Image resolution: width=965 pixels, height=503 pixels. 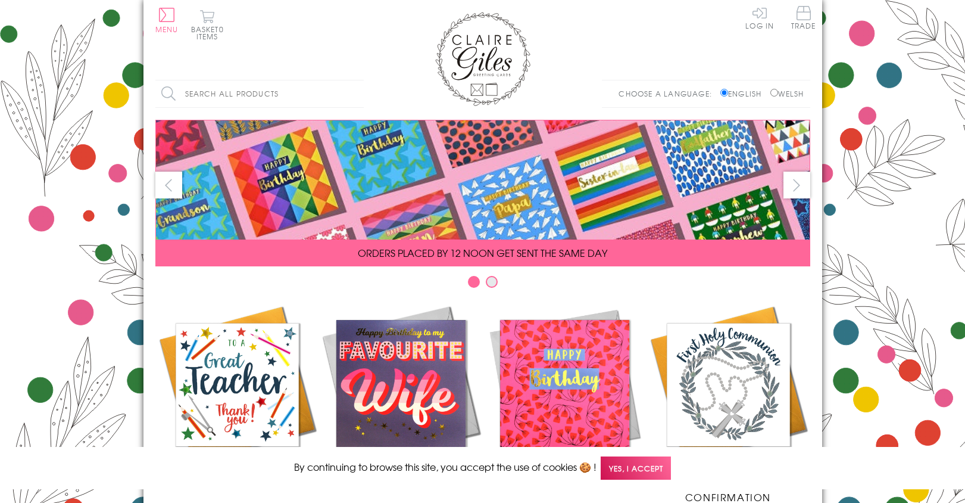 I want to click on label: Welsh, so click(x=787, y=94).